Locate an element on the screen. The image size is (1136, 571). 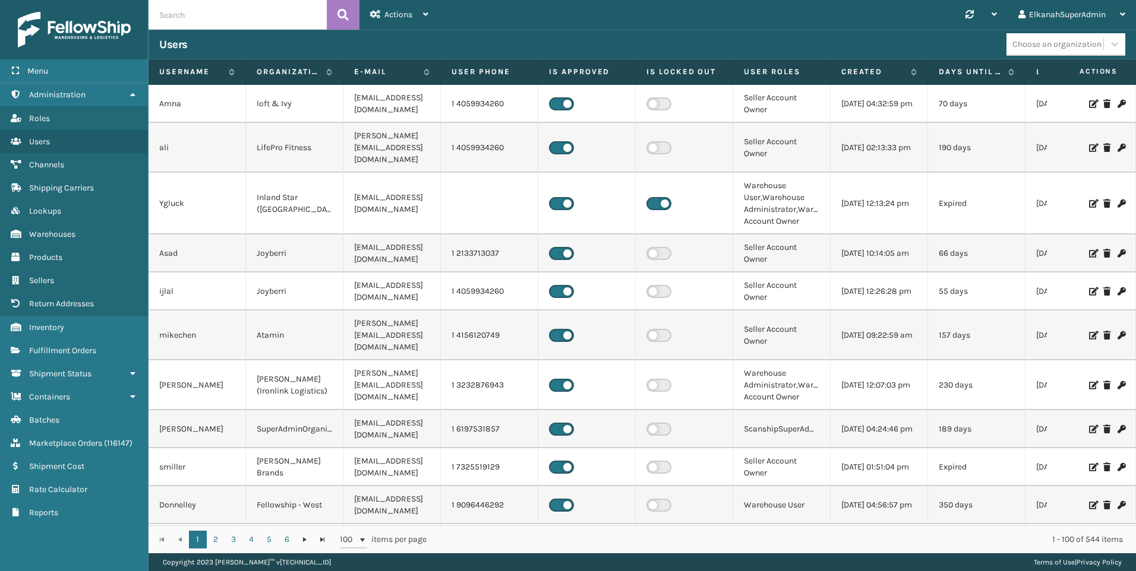
span: ( 116147 ) is located at coordinates (118, 443).